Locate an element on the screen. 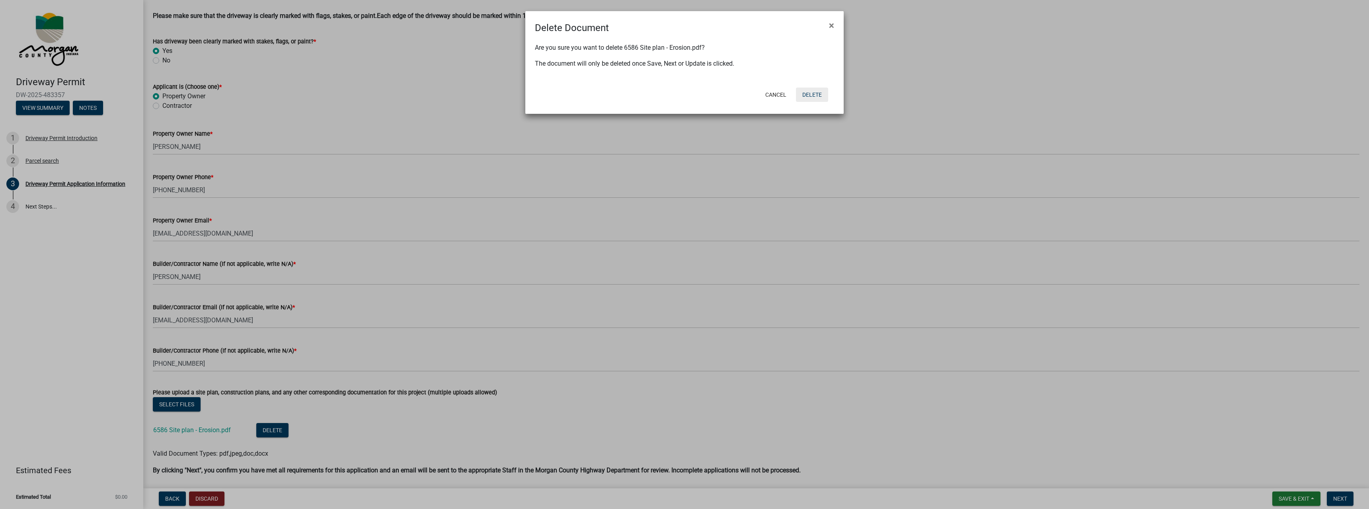 This screenshot has height=509, width=1369. button: Cancel is located at coordinates (776, 95).